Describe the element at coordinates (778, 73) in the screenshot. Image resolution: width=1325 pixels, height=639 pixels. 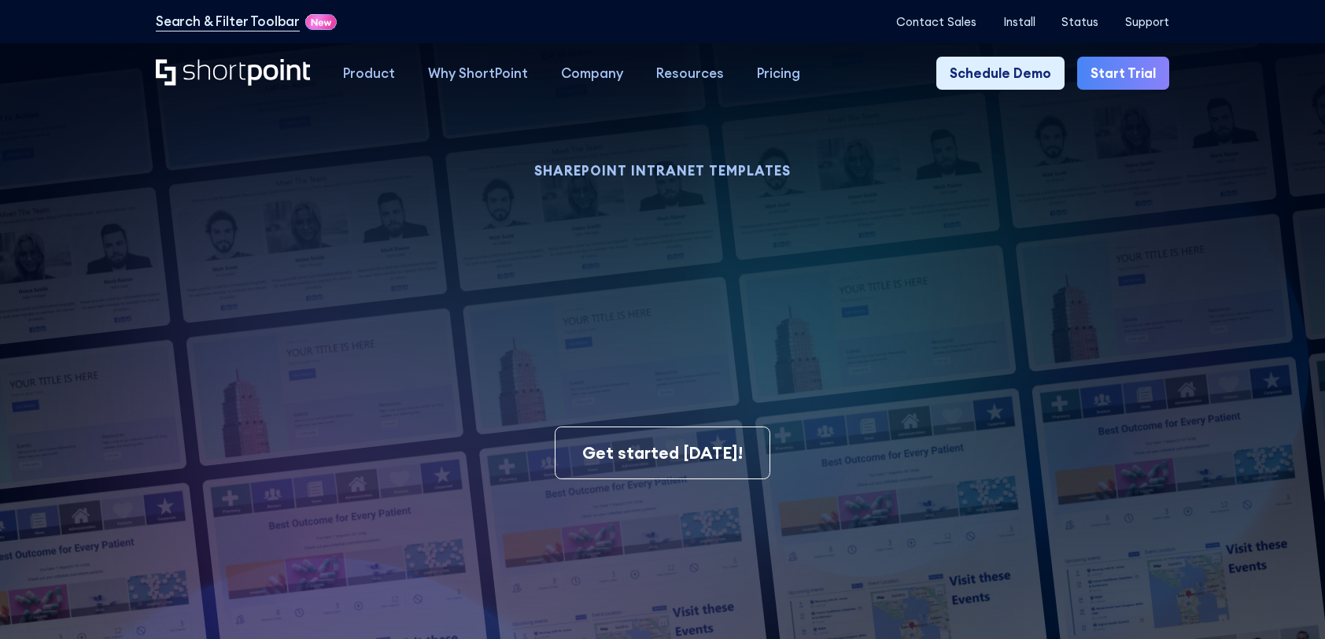
I see `div: Pricing` at that location.